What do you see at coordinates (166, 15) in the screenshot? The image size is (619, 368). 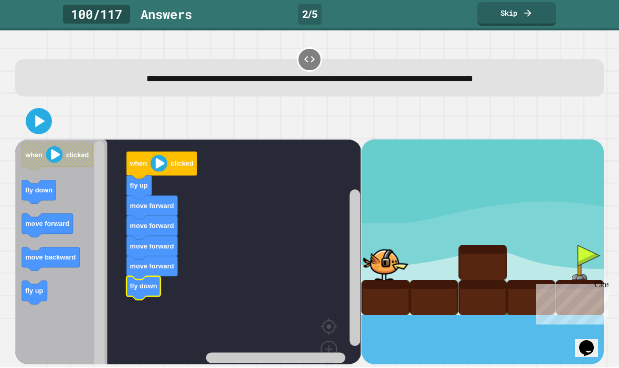 I see `div: Answer s` at bounding box center [166, 15].